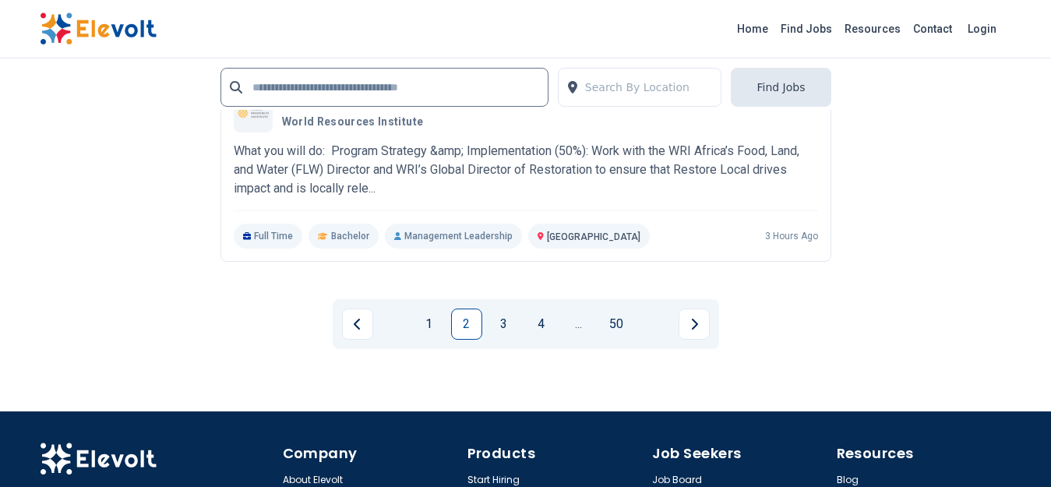 This screenshot has width=1051, height=487. Describe the element at coordinates (313, 480) in the screenshot. I see `a: About Elevolt` at that location.